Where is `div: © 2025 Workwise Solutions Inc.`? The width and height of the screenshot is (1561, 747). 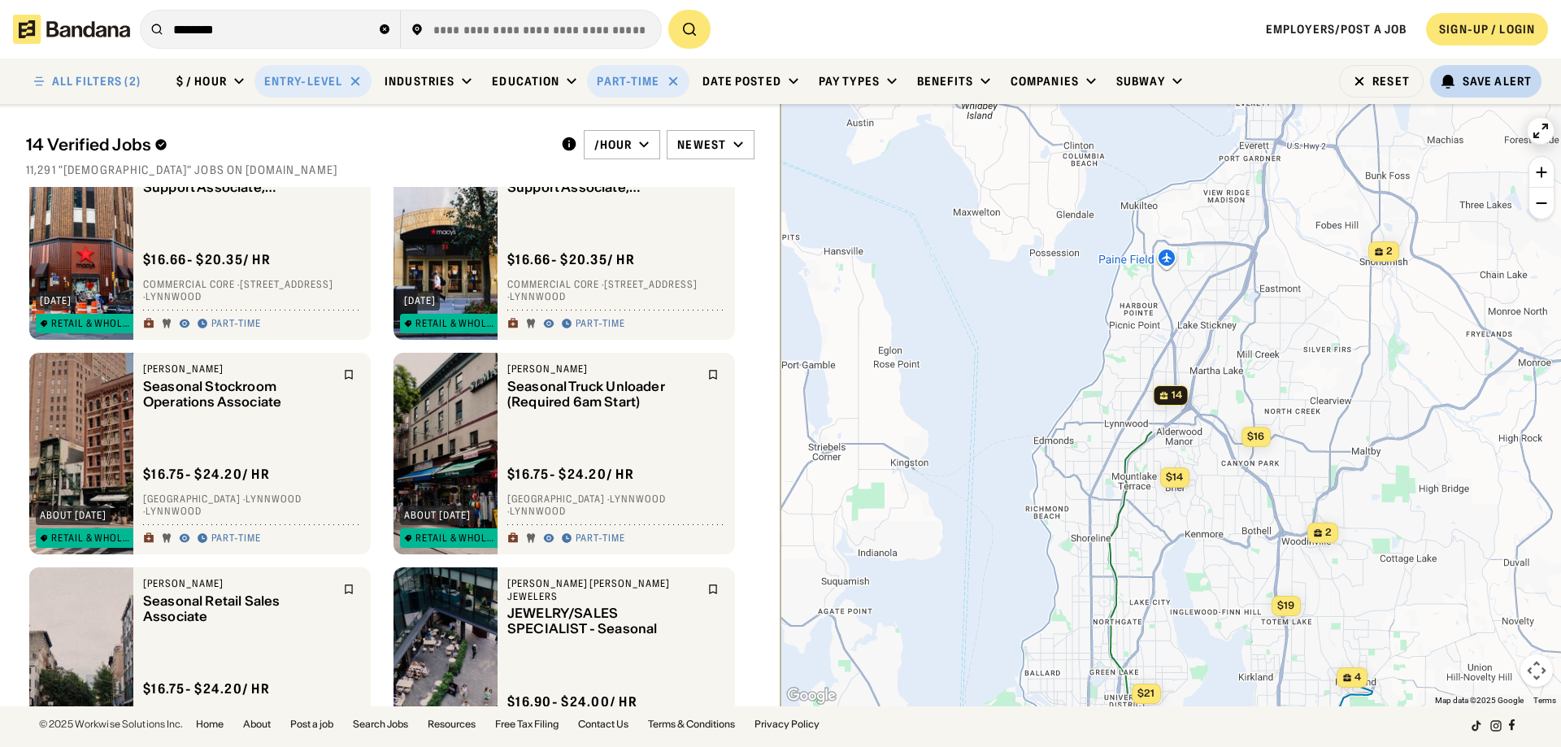
div: © 2025 Workwise Solutions Inc. is located at coordinates (111, 724).